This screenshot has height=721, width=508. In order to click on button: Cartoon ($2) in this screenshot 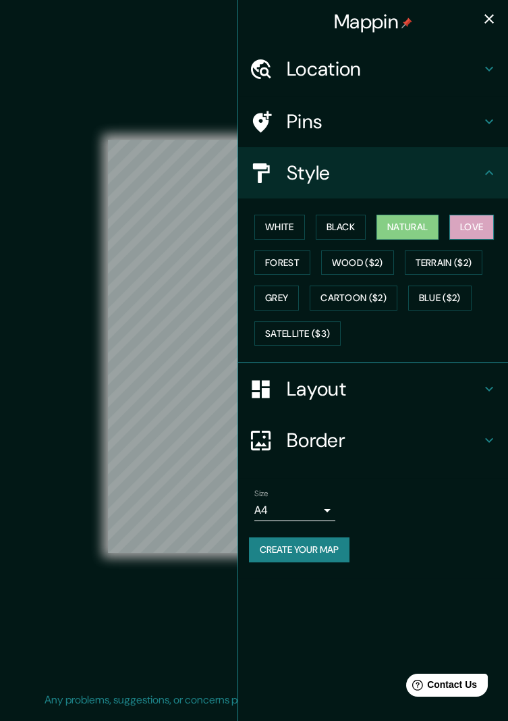, I will do `click(354, 298)`.